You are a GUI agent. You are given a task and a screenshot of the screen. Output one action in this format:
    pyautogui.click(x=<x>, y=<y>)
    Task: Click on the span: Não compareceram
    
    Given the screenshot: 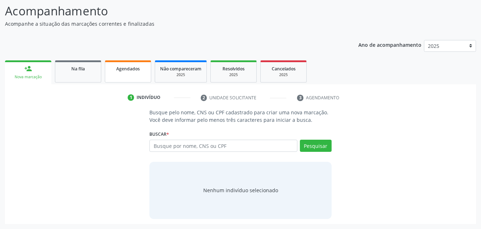 What is the action you would take?
    pyautogui.click(x=181, y=69)
    